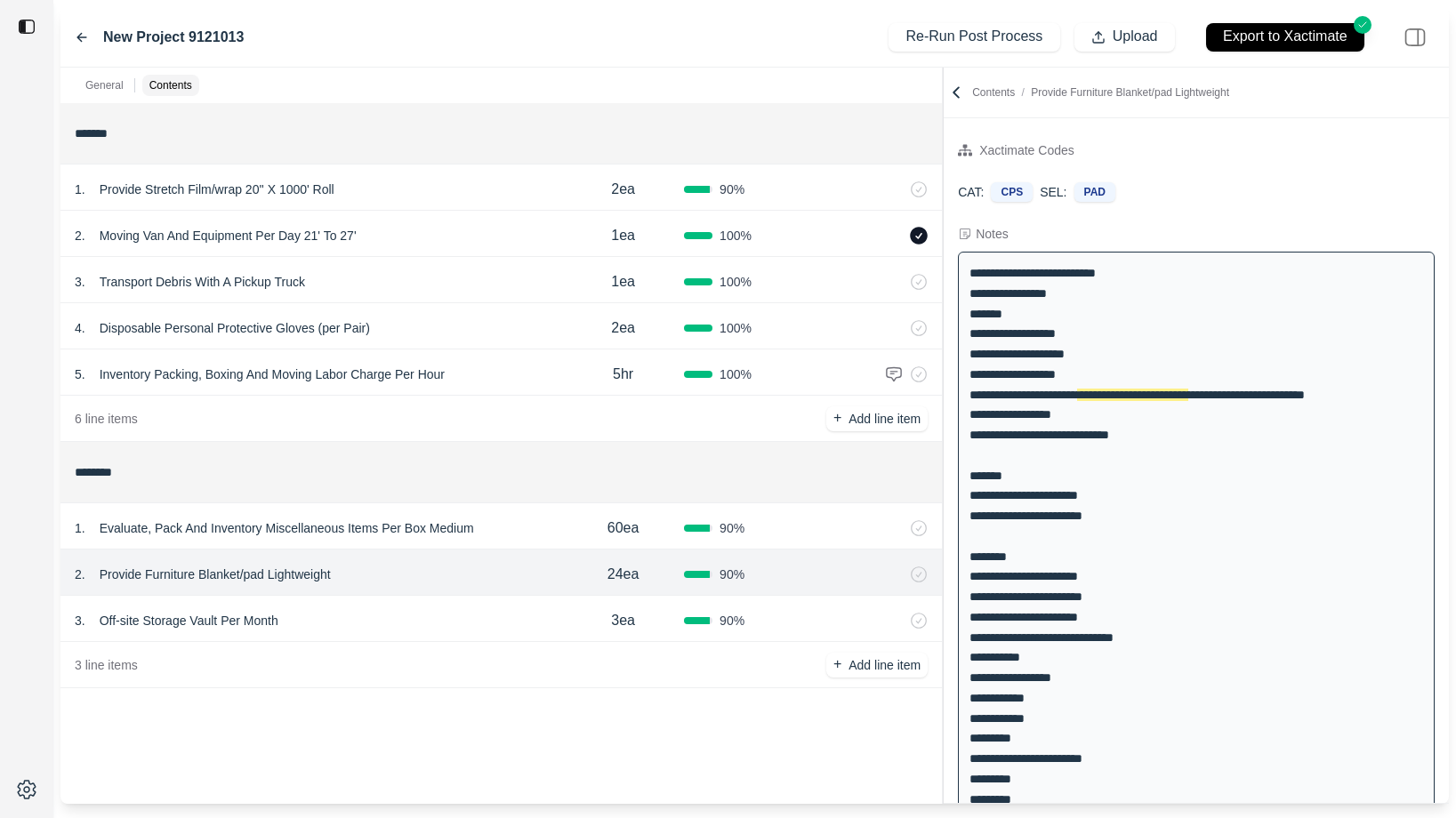  I want to click on button: Upload, so click(1124, 38).